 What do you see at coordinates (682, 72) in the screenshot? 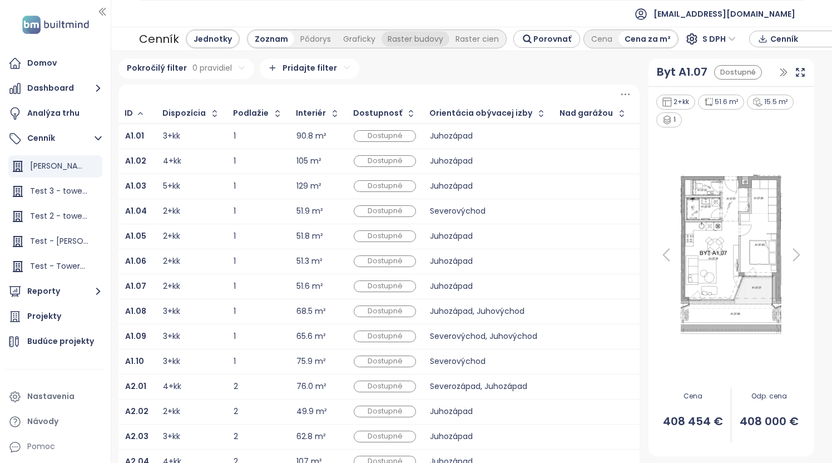
I see `a: Byt A1.07` at bounding box center [682, 72].